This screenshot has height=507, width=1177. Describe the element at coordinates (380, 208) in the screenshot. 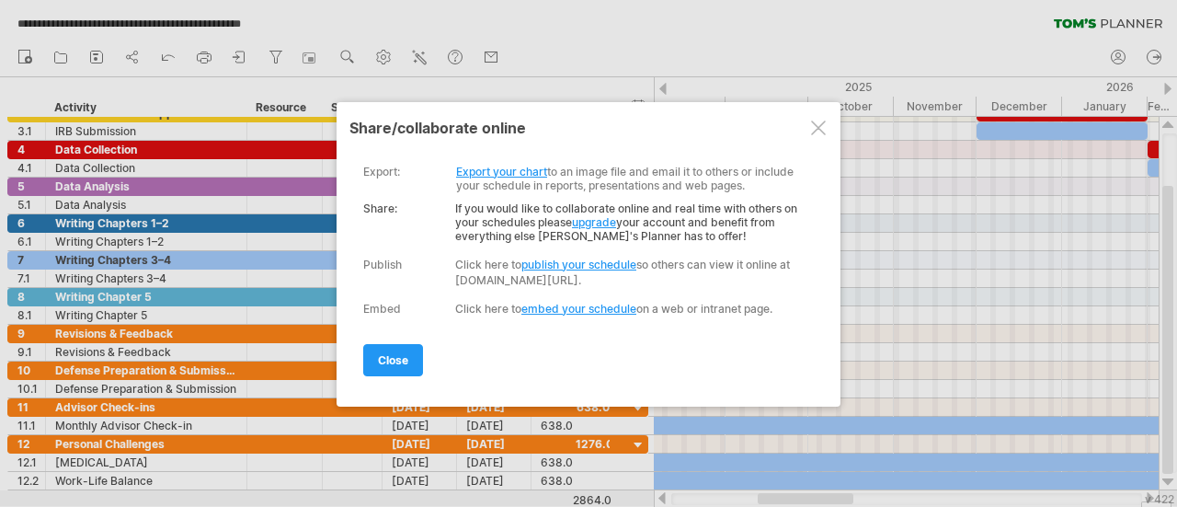

I see `strong: Share:` at that location.